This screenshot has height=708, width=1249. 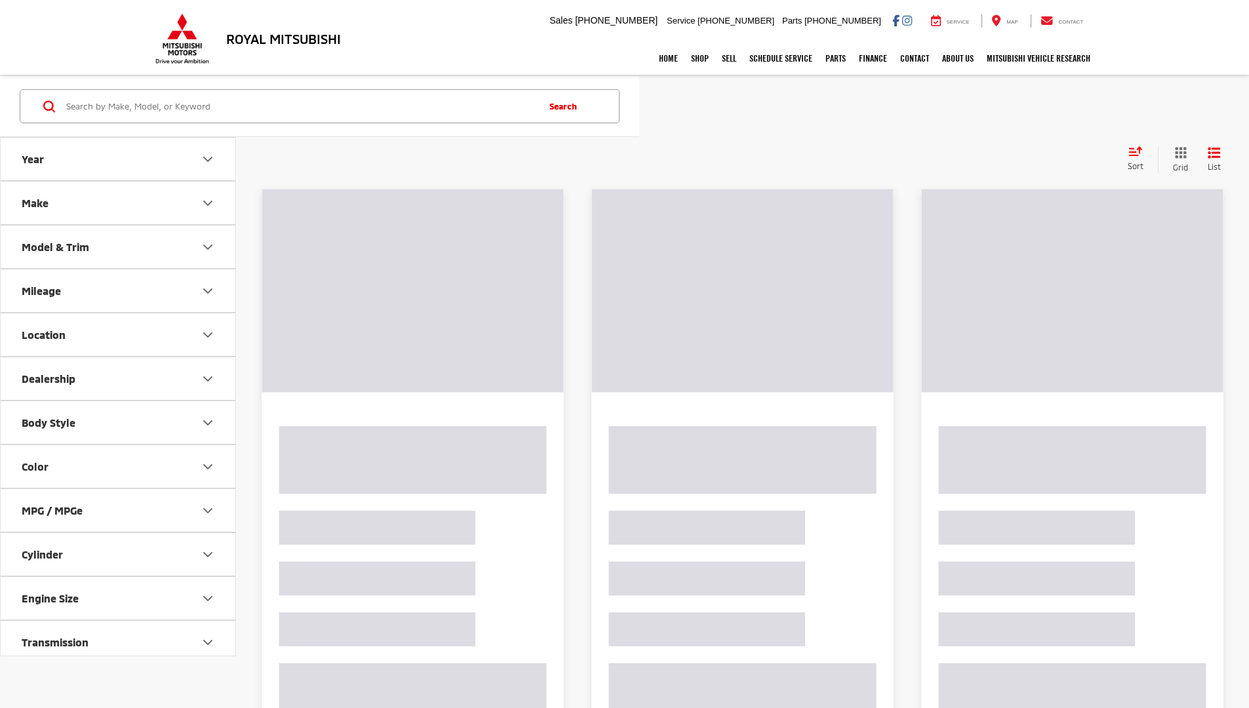 What do you see at coordinates (1214, 167) in the screenshot?
I see `span: List` at bounding box center [1214, 167].